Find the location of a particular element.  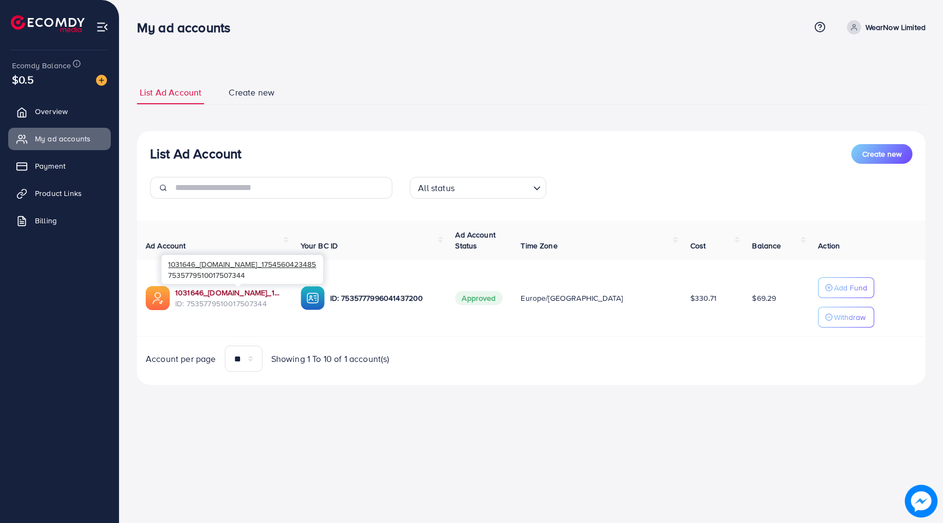

a: My ad accounts is located at coordinates (59, 139).